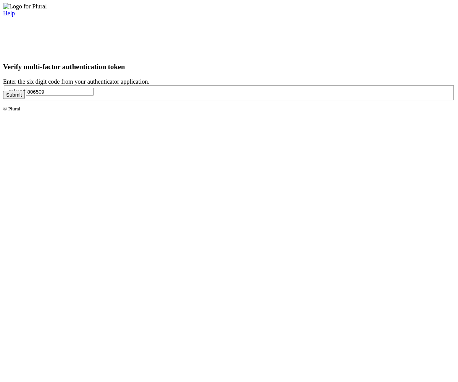 This screenshot has height=382, width=458. What do you see at coordinates (18, 91) in the screenshot?
I see `label: token` at bounding box center [18, 91].